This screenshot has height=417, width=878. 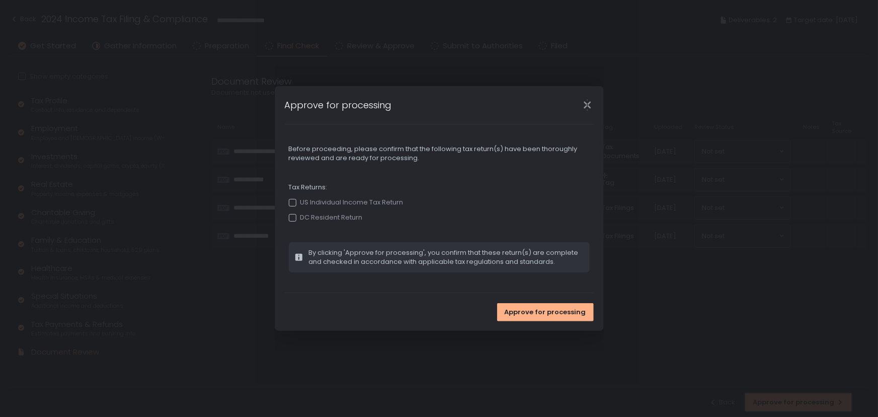 What do you see at coordinates (446, 257) in the screenshot?
I see `span: By clicking 'Approve for processing', you confirm that these return(s) are complete and checked i...` at bounding box center [446, 257].